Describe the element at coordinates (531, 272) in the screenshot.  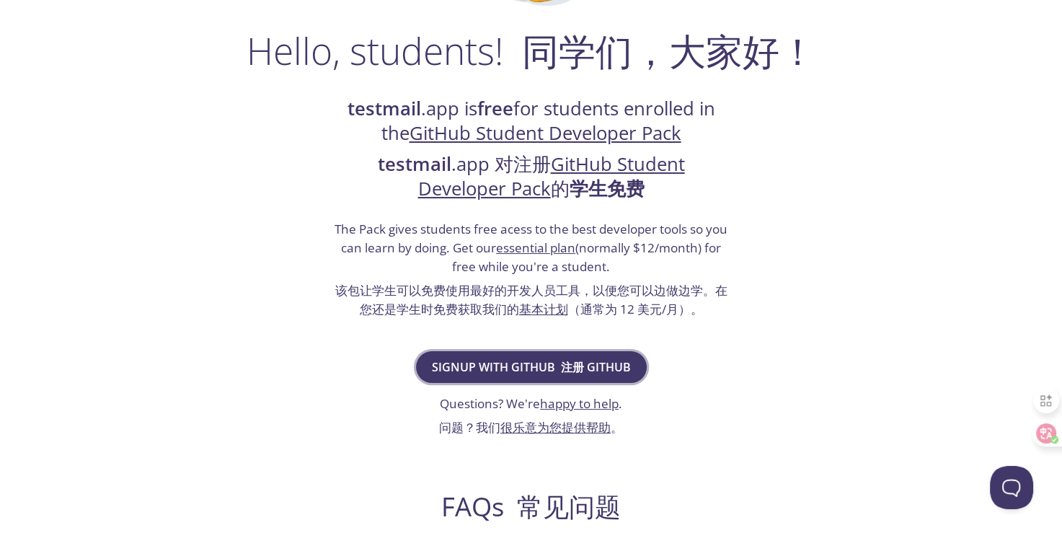
I see `h3: The Pack gives students free acess to the best developer tools so you can learn by doing. Get our...` at that location.